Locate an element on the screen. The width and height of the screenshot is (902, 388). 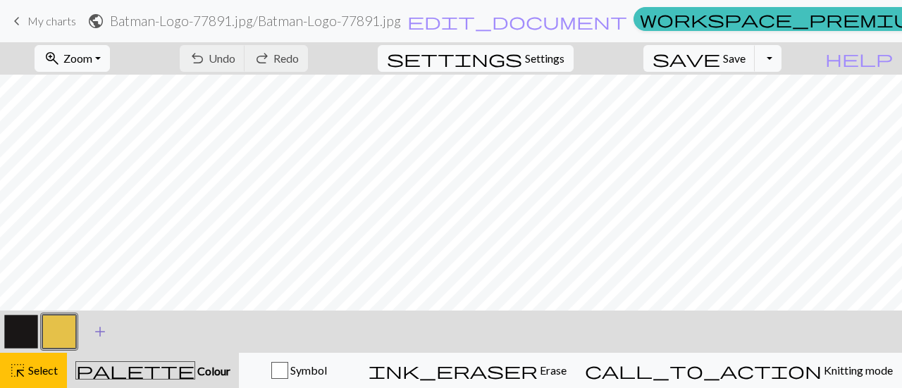
button: Symbol is located at coordinates (299, 370).